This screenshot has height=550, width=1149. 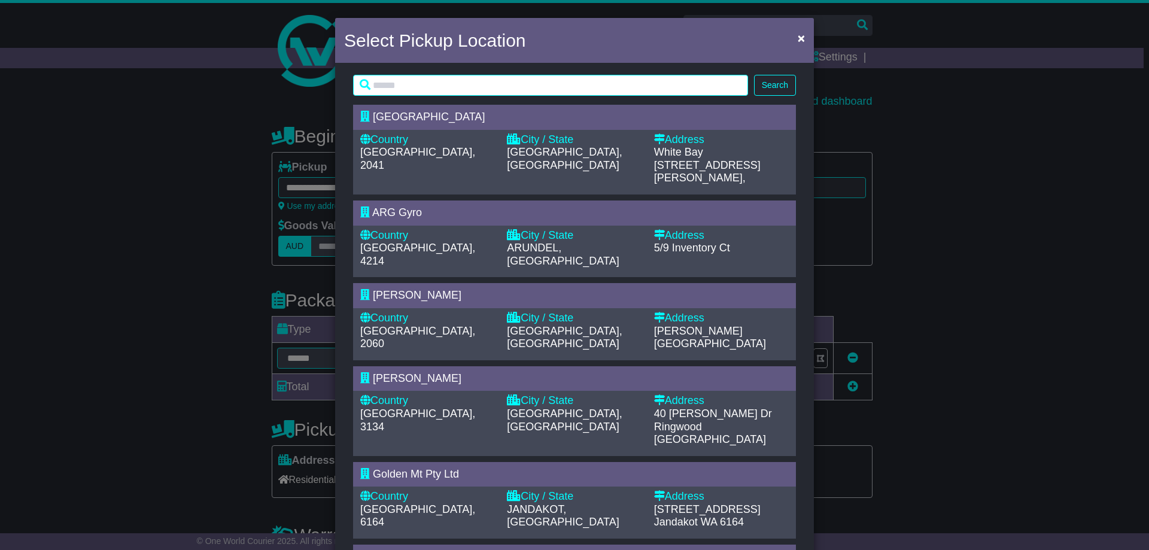 What do you see at coordinates (801, 38) in the screenshot?
I see `button: Close` at bounding box center [801, 38].